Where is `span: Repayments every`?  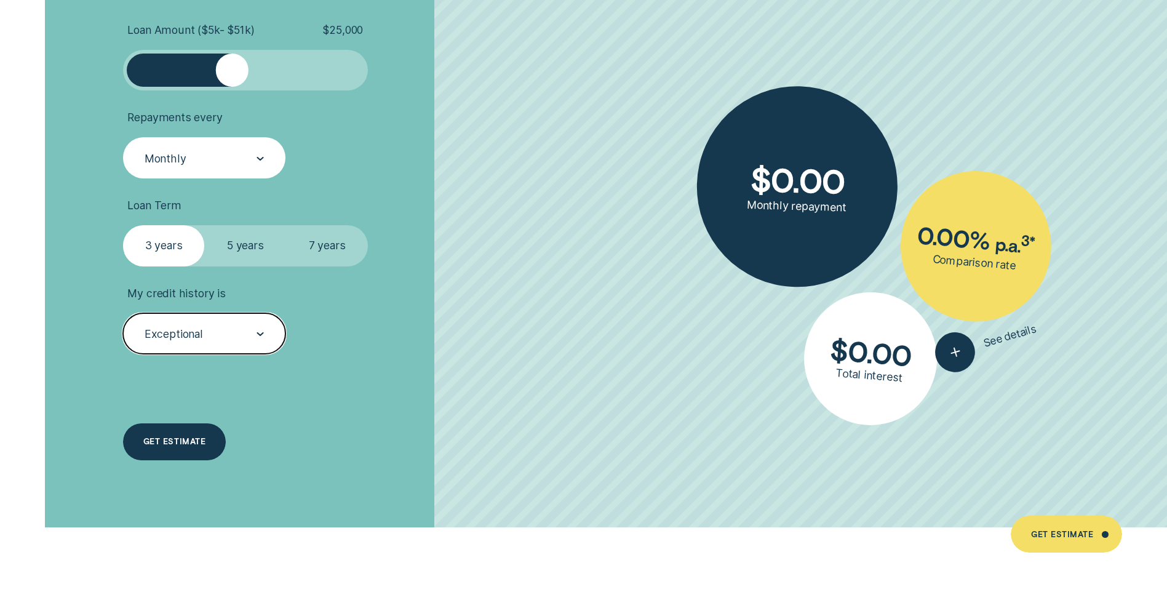 span: Repayments every is located at coordinates (175, 117).